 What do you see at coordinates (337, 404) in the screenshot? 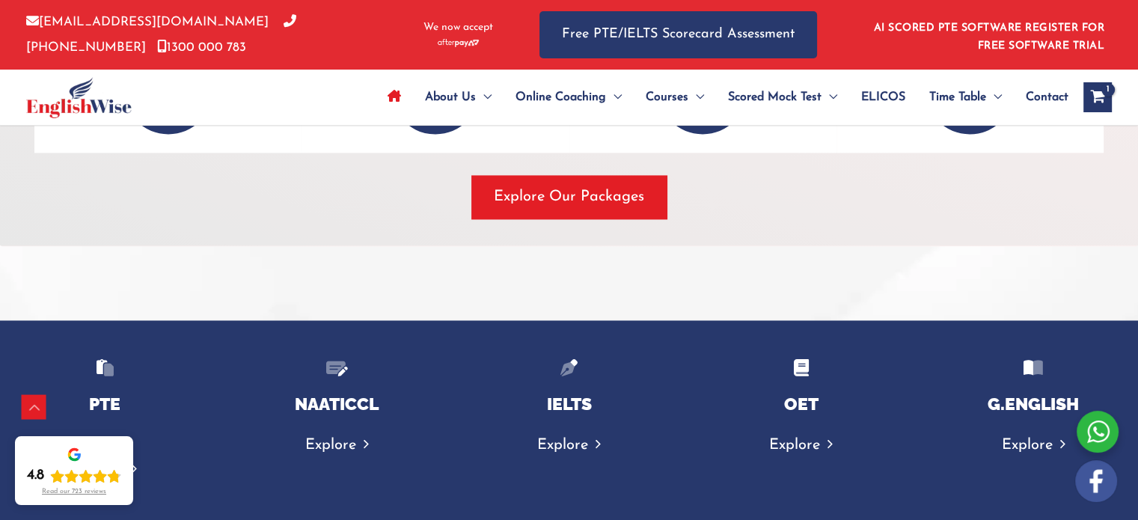
I see `h4: NAATICCL` at bounding box center [337, 404].